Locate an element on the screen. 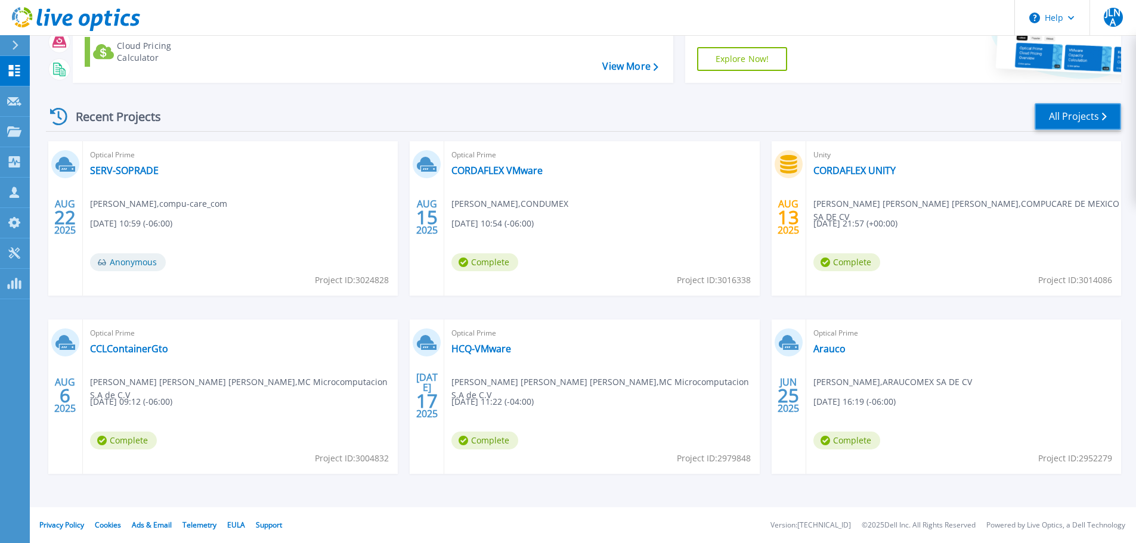 The height and width of the screenshot is (543, 1136). span: Anonymous is located at coordinates (128, 262).